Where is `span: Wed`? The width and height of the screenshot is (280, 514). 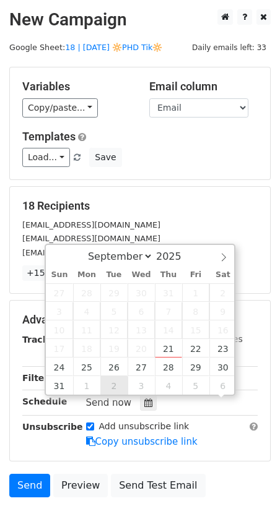
span: Wed is located at coordinates (141, 275).